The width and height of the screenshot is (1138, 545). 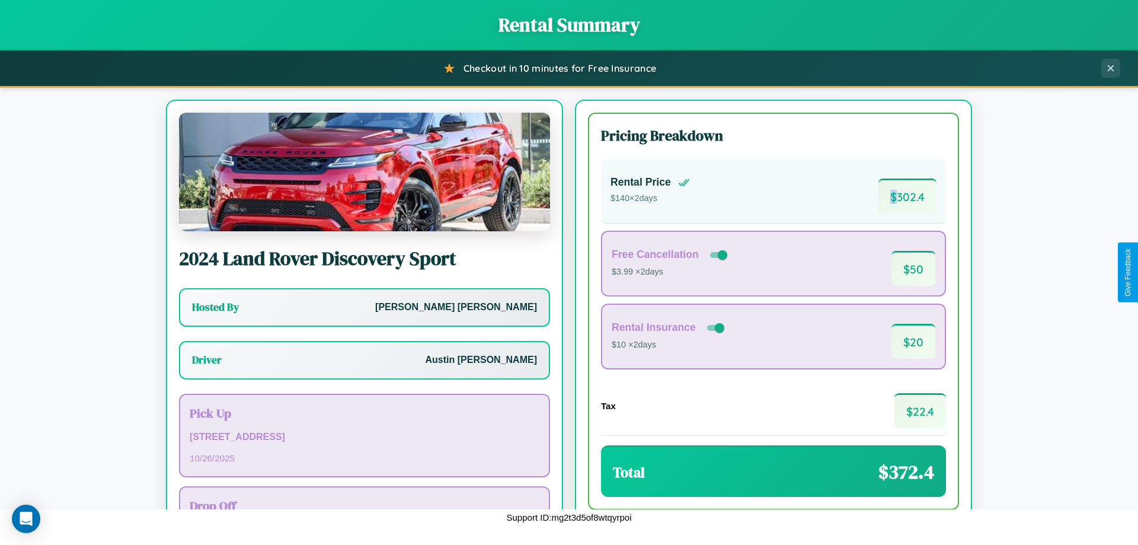 What do you see at coordinates (26, 519) in the screenshot?
I see `div: Open Intercom Messenger` at bounding box center [26, 519].